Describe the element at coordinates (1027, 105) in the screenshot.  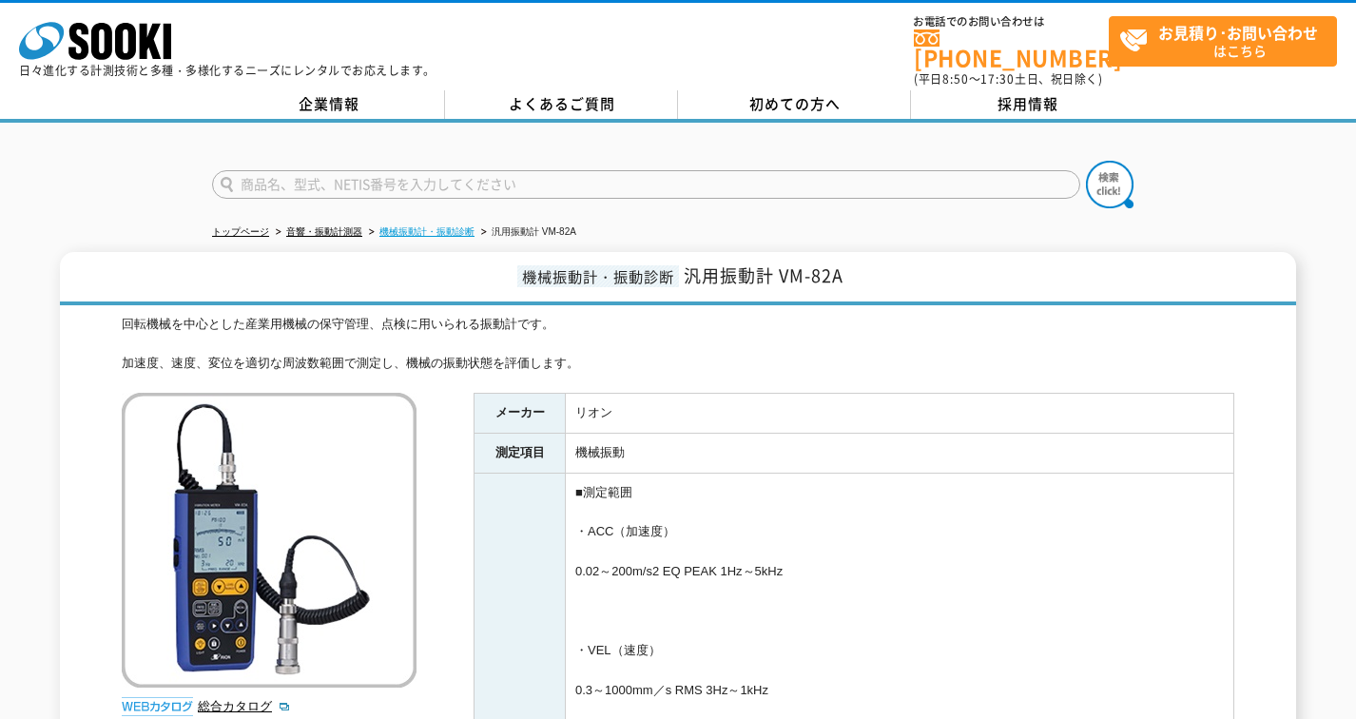
I see `a: 採用情報` at that location.